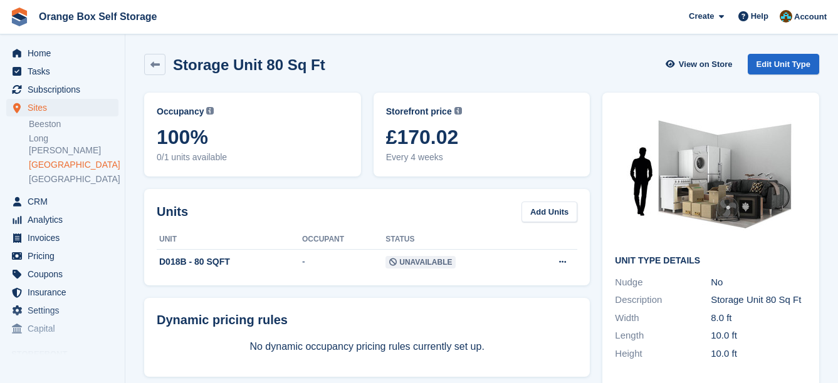  What do you see at coordinates (482, 137) in the screenshot?
I see `span: £170.02` at bounding box center [482, 137].